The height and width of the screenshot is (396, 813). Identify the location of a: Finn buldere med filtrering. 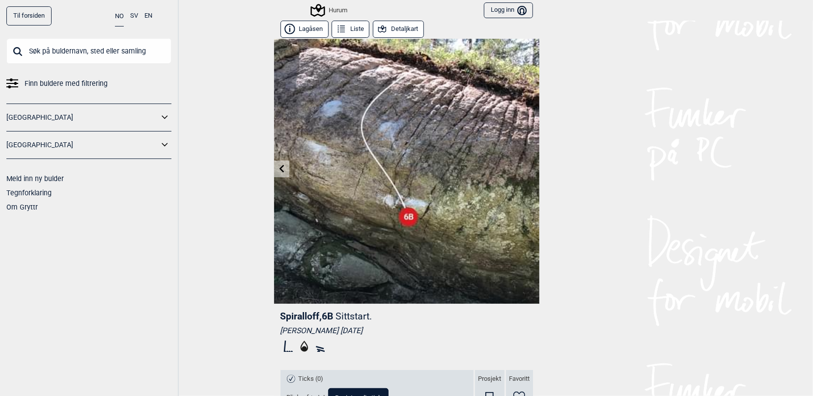
(89, 83).